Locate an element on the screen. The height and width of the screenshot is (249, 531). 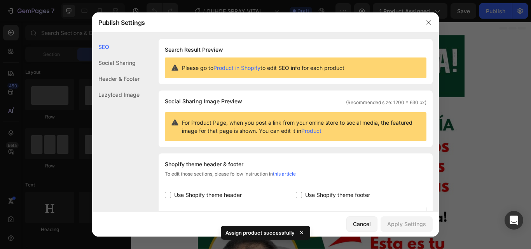
span: Use Shopify theme header is located at coordinates (208, 195).